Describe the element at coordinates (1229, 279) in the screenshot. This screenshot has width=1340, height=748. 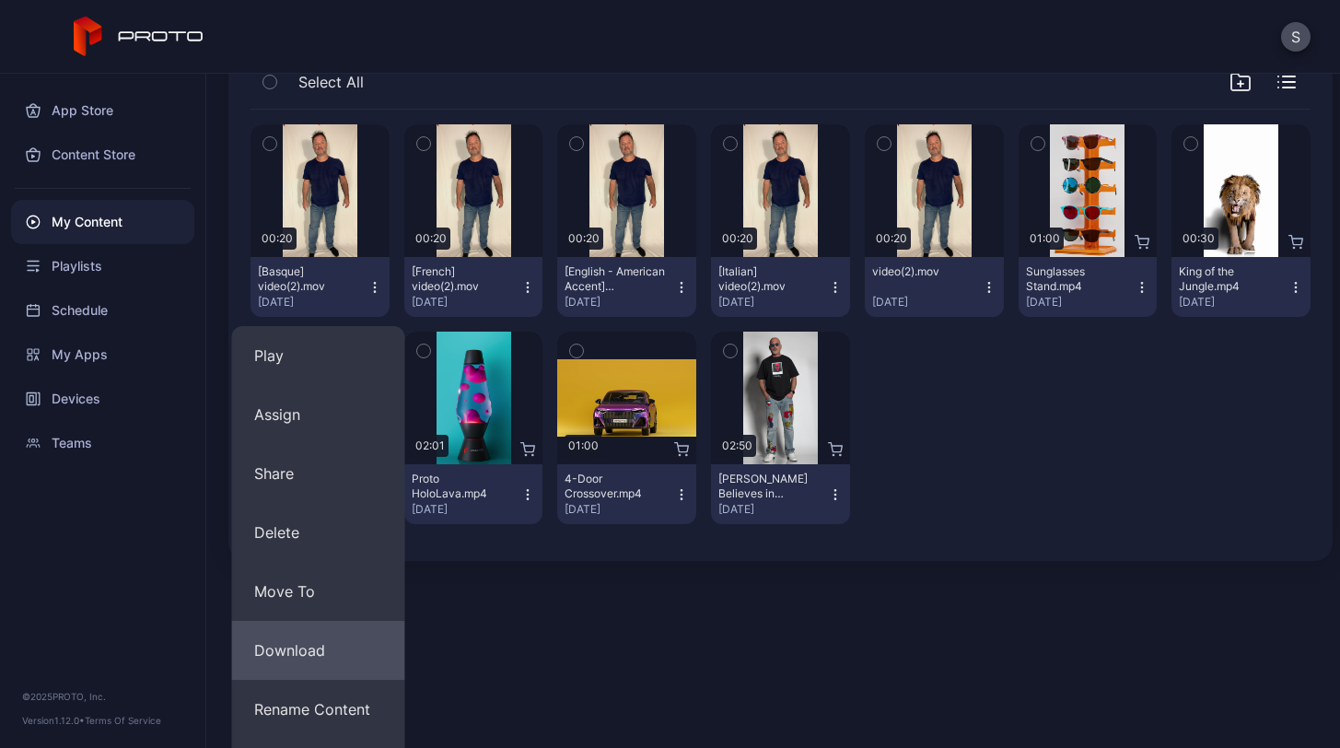
I see `div: King of the Jungle.mp4` at that location.